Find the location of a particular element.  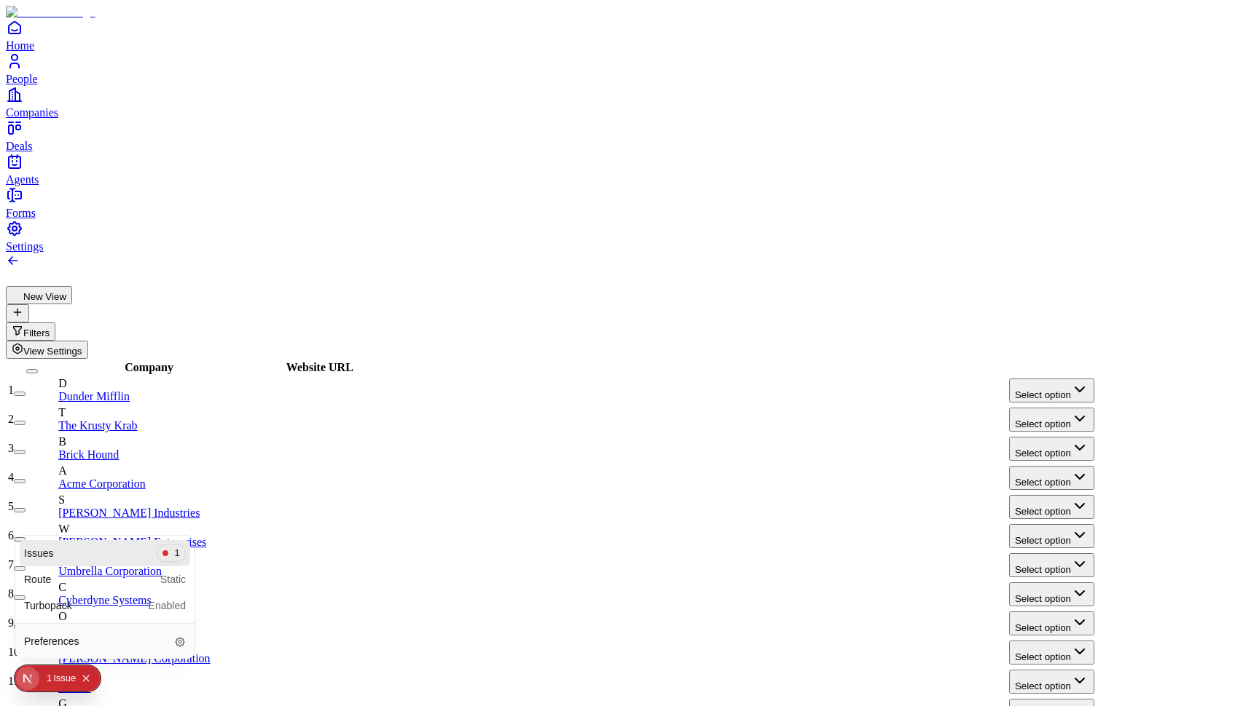

div: W is located at coordinates (143, 529).